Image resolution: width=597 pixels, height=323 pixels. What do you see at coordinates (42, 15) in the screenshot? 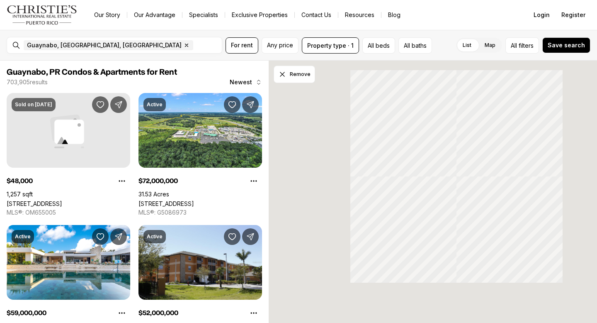
I see `a: logo` at bounding box center [42, 15].